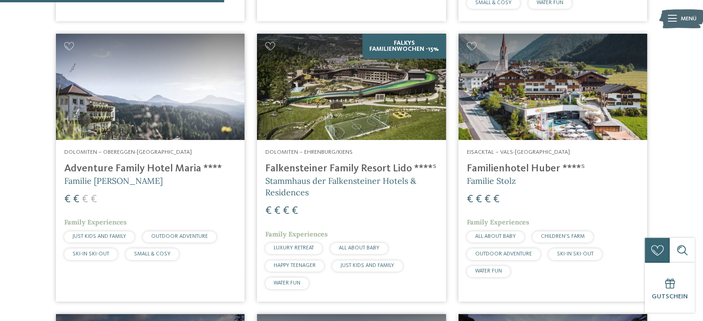 This screenshot has width=703, height=321. What do you see at coordinates (670, 288) in the screenshot?
I see `a: Gutschein` at bounding box center [670, 288].